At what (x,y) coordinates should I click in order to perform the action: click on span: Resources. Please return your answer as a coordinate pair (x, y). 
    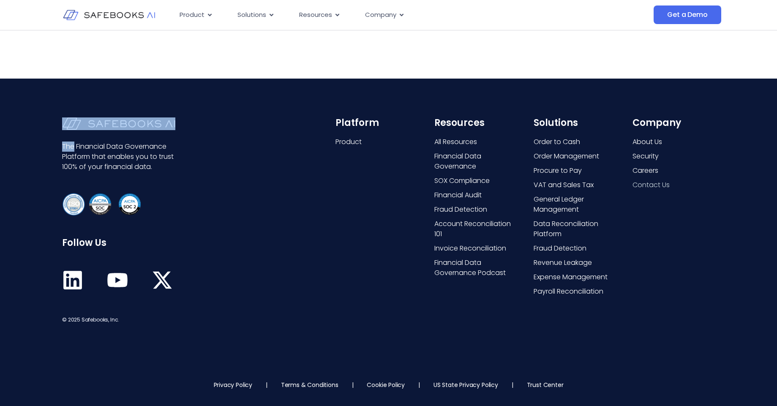
    Looking at the image, I should click on (316, 15).